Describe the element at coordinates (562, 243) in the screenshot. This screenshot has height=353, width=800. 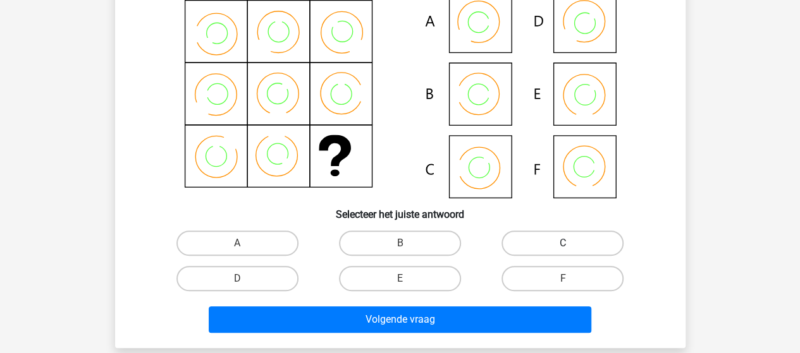
I see `label: C` at that location.